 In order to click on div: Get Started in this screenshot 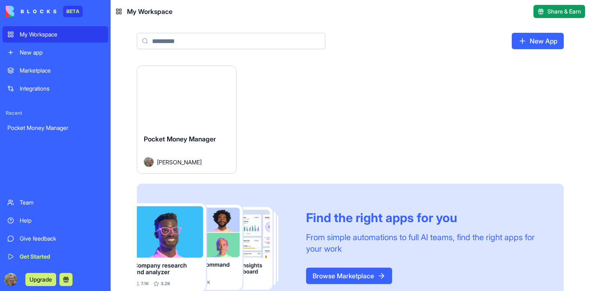, I will do `click(61, 257)`.